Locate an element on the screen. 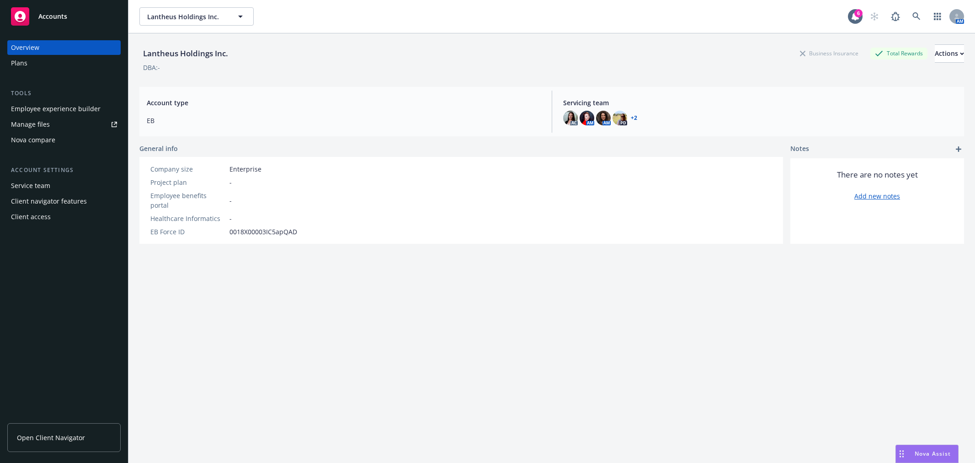 The width and height of the screenshot is (975, 463). span: Servicing team is located at coordinates (760, 102).